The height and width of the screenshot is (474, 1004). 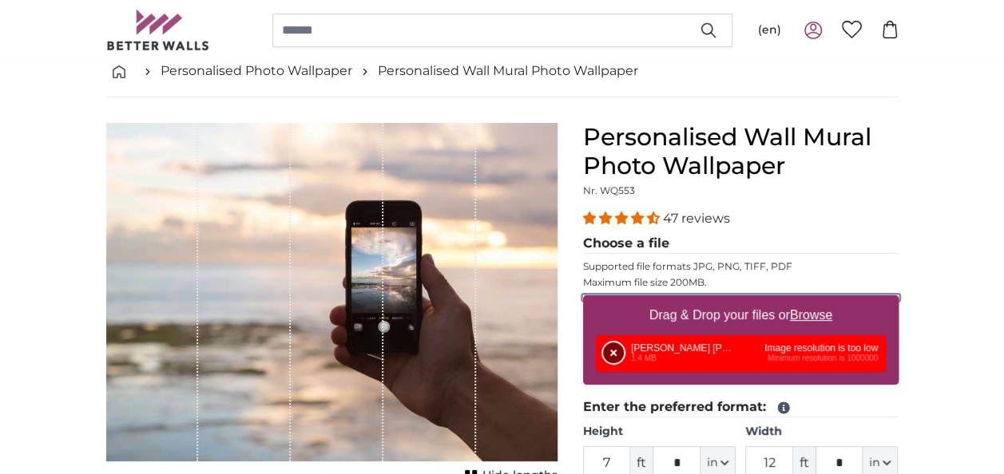 I want to click on a: Personalised Photo Wallpaper, so click(x=256, y=71).